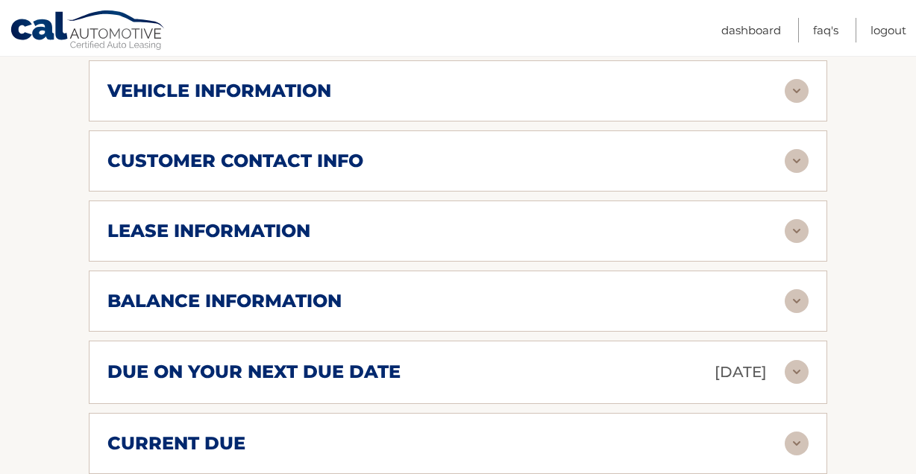 The height and width of the screenshot is (474, 916). What do you see at coordinates (88, 31) in the screenshot?
I see `a: Cal Automotive` at bounding box center [88, 31].